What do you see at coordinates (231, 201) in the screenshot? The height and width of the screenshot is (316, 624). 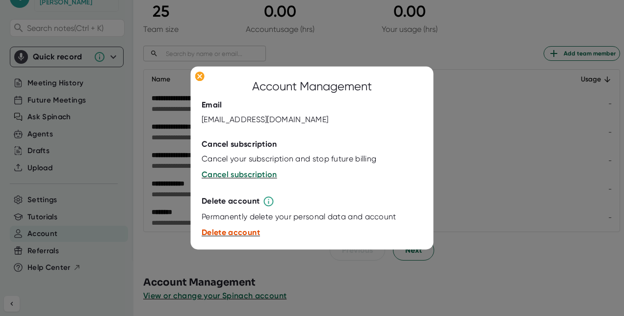 I see `div: Delete account` at bounding box center [231, 201].